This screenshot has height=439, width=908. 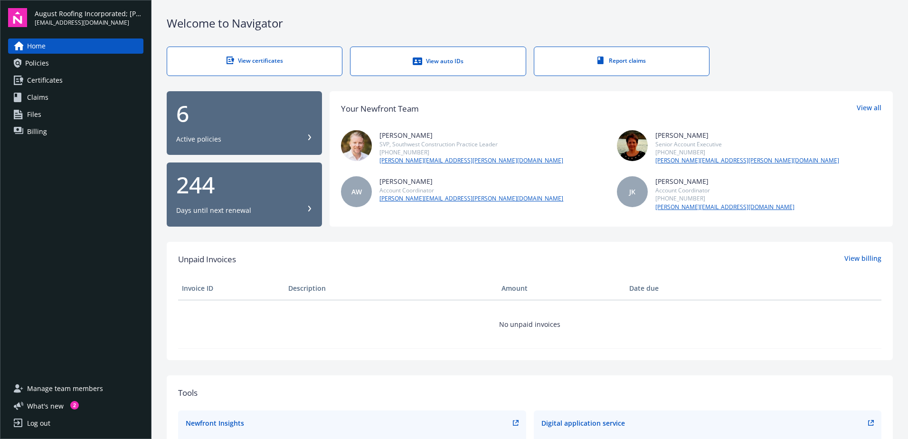 What do you see at coordinates (37, 63) in the screenshot?
I see `span: Policies` at bounding box center [37, 63].